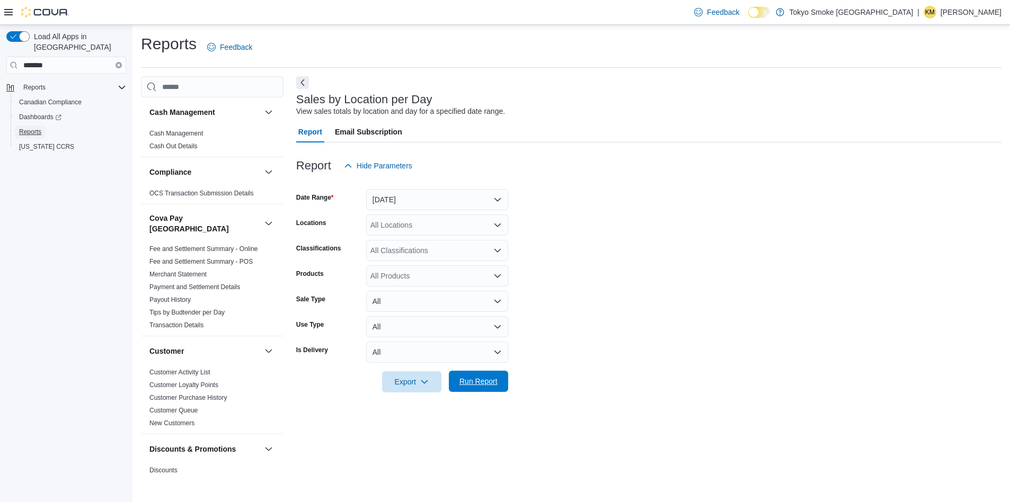  What do you see at coordinates (201, 193) in the screenshot?
I see `a: OCS Transaction Submission Details` at bounding box center [201, 193].